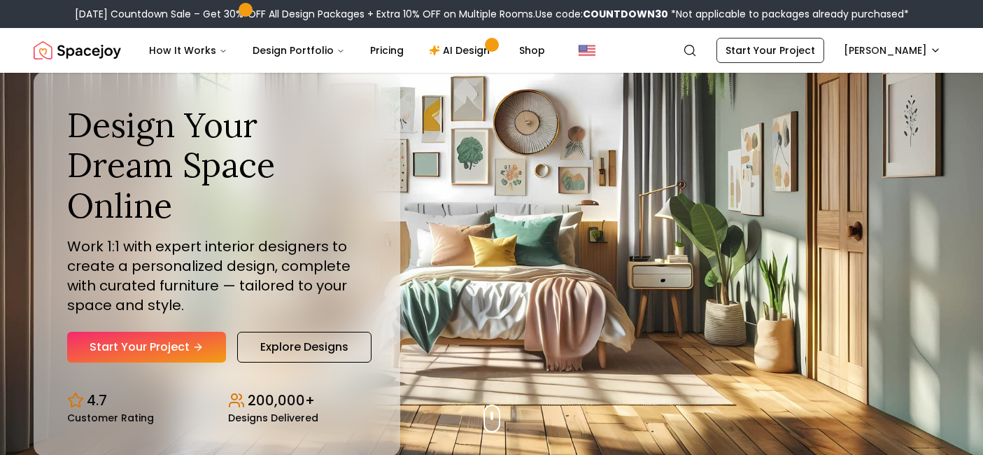  I want to click on a: AI Design, so click(461, 50).